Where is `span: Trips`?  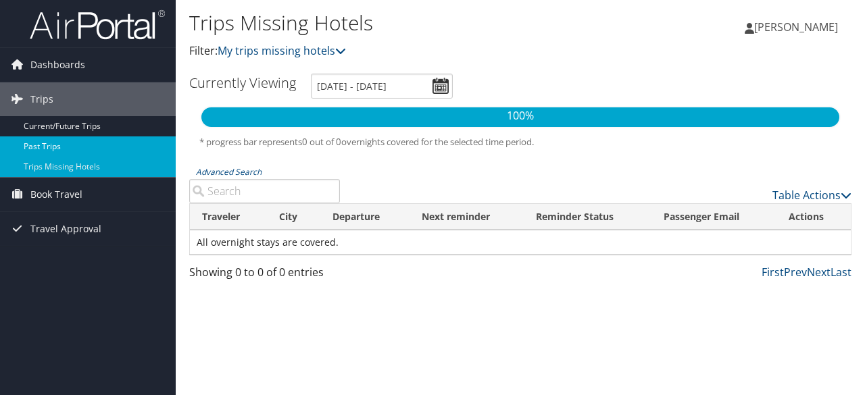 span: Trips is located at coordinates (42, 99).